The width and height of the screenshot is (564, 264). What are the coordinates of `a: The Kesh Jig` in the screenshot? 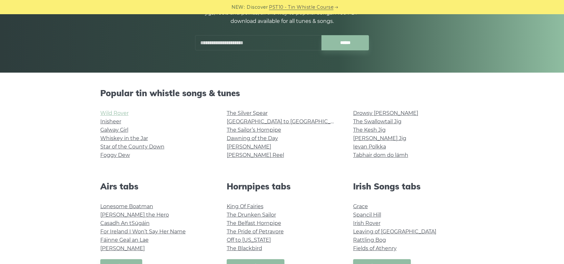 It's located at (369, 130).